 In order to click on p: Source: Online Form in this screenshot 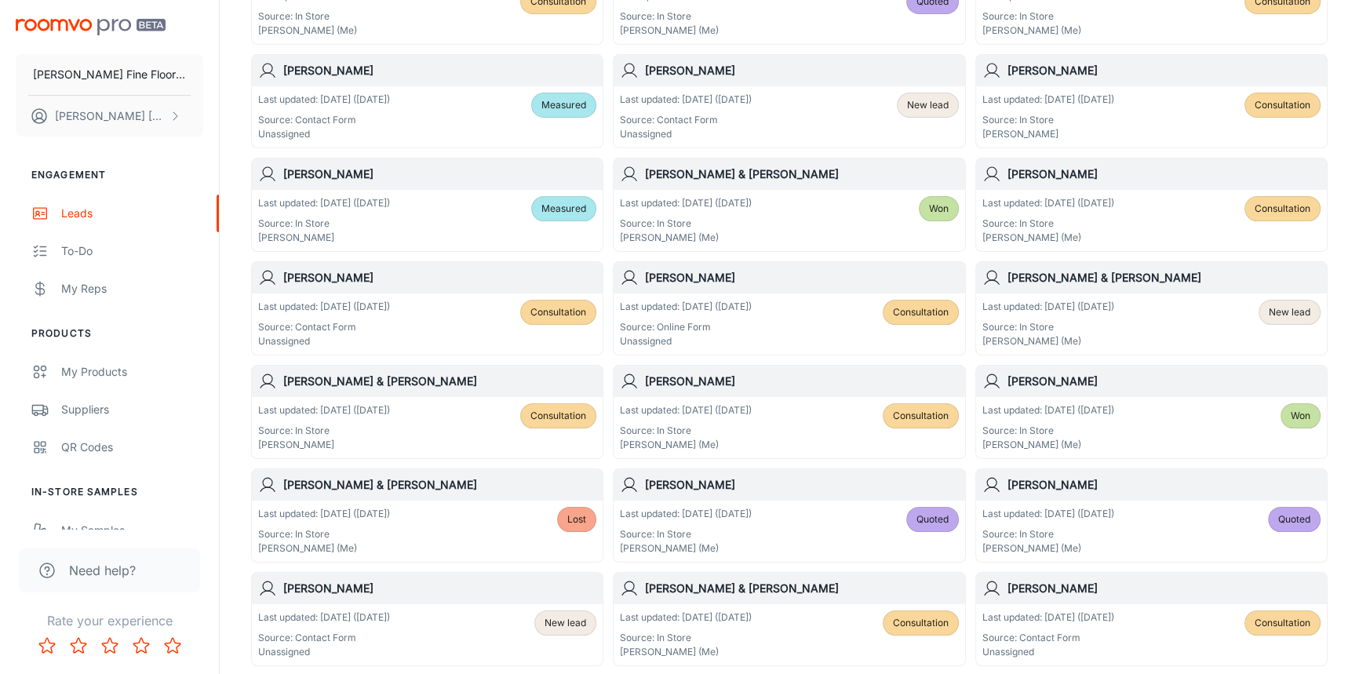, I will do `click(686, 327)`.